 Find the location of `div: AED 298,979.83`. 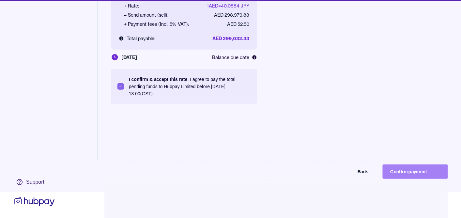

div: AED 298,979.83 is located at coordinates (232, 15).